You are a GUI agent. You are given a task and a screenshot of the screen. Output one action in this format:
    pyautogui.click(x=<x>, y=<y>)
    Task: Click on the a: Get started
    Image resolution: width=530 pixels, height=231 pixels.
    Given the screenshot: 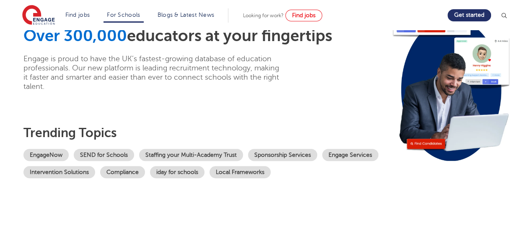 What is the action you would take?
    pyautogui.click(x=469, y=15)
    